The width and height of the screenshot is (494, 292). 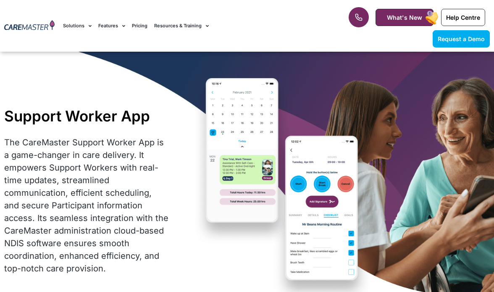 I want to click on span: Request a Demo, so click(x=461, y=39).